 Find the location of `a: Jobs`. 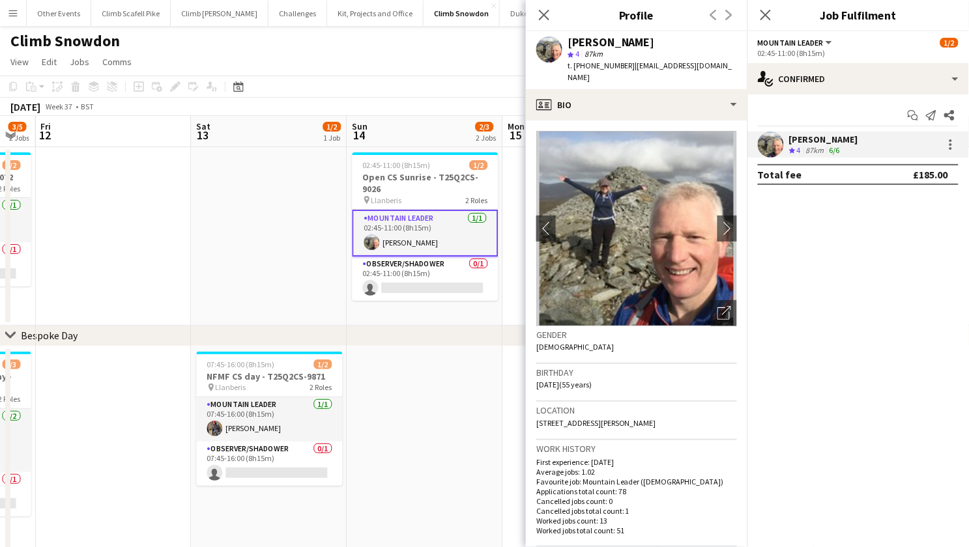

a: Jobs is located at coordinates (79, 62).